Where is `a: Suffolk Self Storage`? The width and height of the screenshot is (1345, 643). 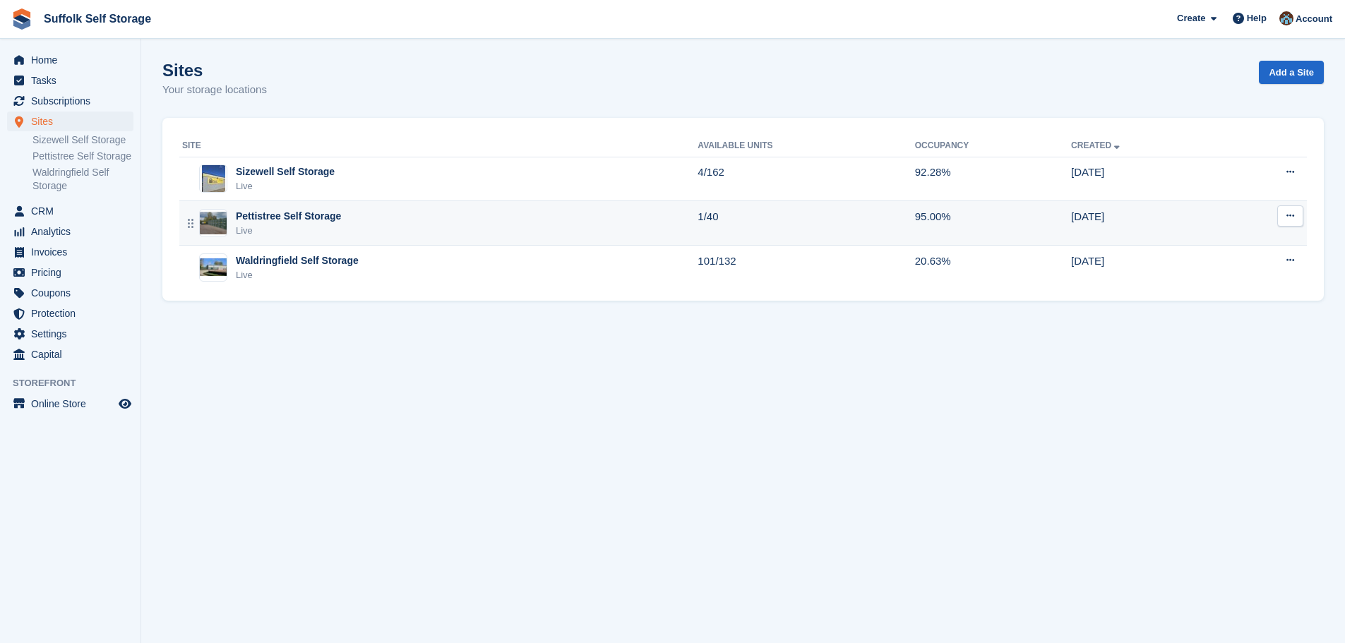 a: Suffolk Self Storage is located at coordinates (97, 18).